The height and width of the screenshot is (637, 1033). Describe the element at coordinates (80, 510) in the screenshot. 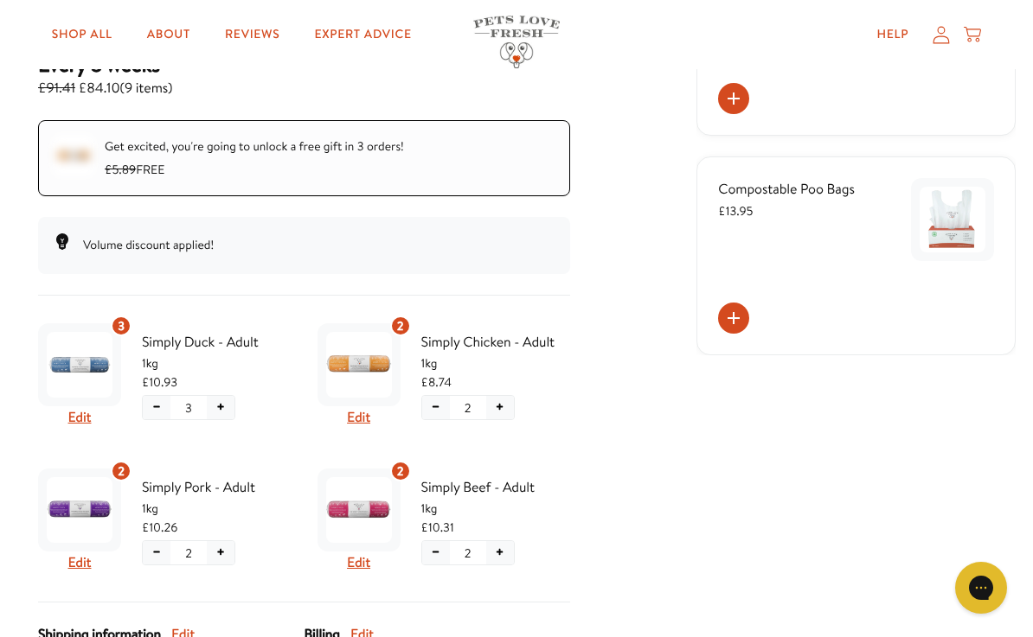

I see `img: Simply Pork - Adult` at that location.